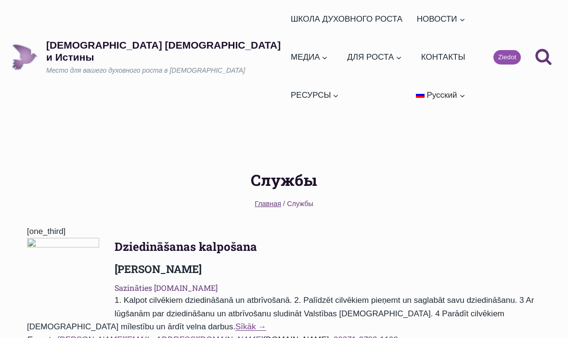 The height and width of the screenshot is (338, 568). I want to click on a: Главная, so click(268, 204).